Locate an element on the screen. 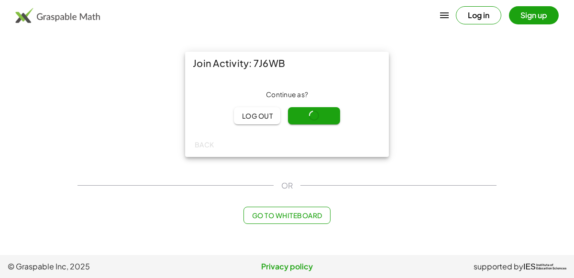 The height and width of the screenshot is (278, 574). span: OR is located at coordinates (287, 186).